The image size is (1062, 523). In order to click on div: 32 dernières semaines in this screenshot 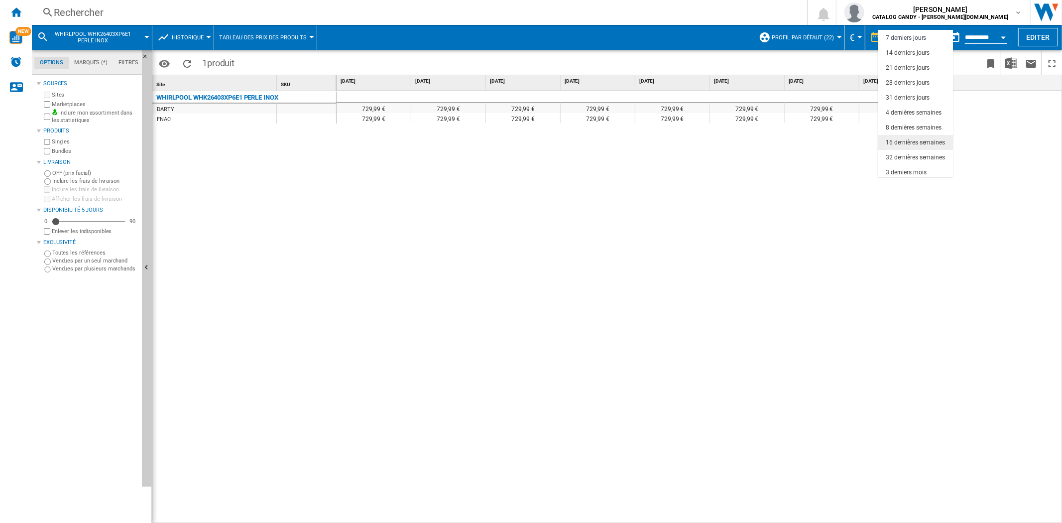, I will do `click(915, 157)`.